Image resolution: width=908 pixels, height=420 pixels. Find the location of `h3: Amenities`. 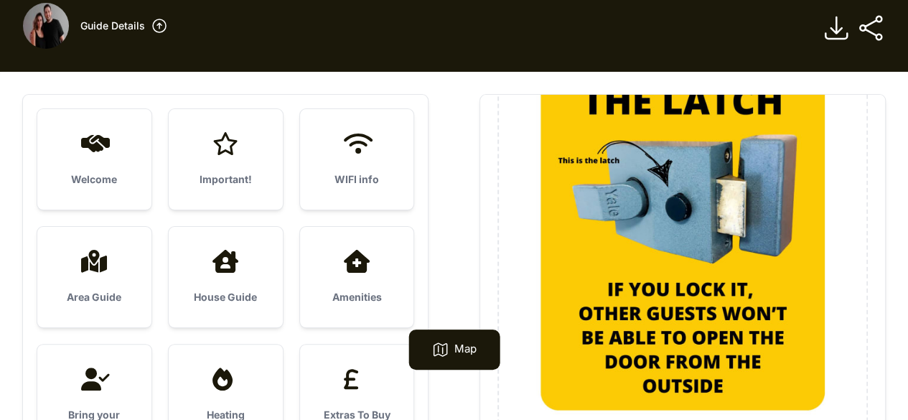

h3: Amenities is located at coordinates (357, 297).